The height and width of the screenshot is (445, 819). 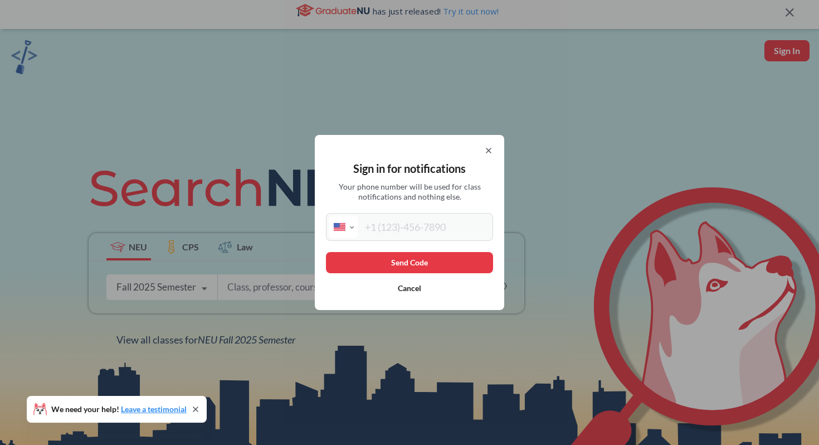 What do you see at coordinates (424, 227) in the screenshot?
I see `input: +1 (123)-456-7890` at bounding box center [424, 227].